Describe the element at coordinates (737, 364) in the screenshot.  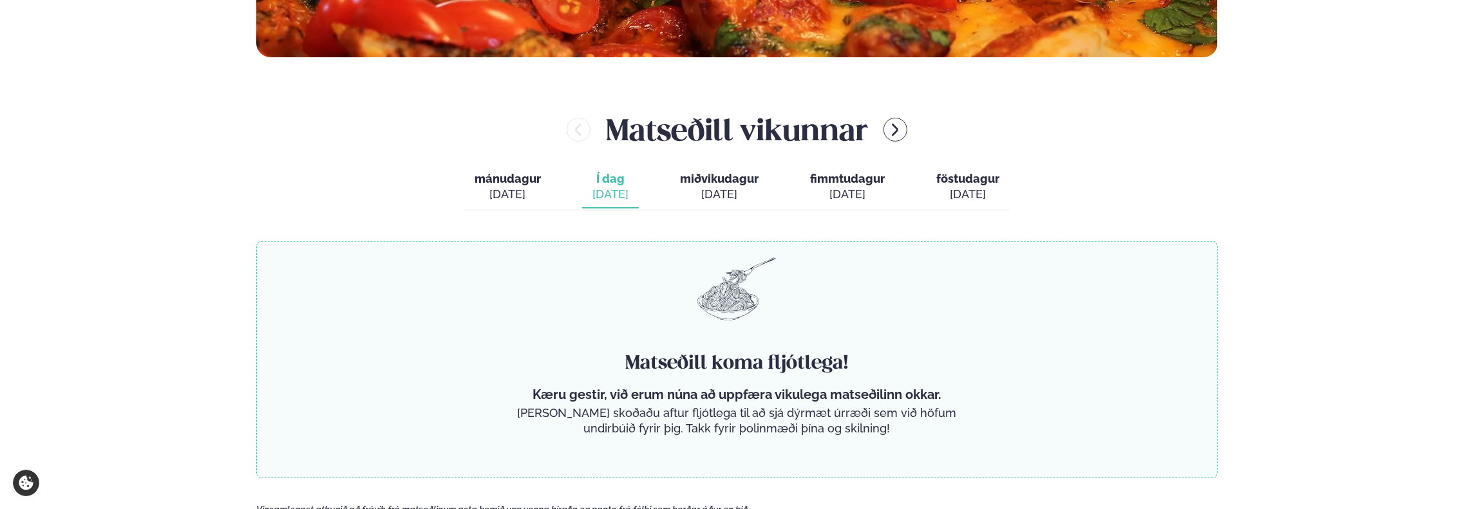
I see `h4: Matseðill koma fljótlega!` at that location.